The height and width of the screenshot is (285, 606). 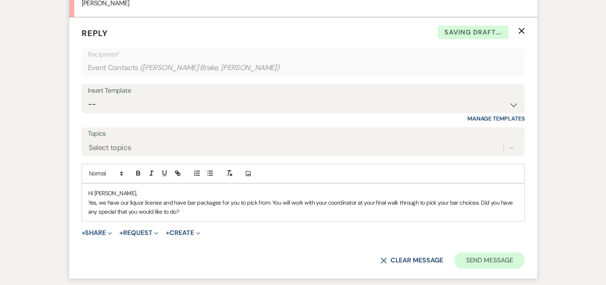 What do you see at coordinates (97, 233) in the screenshot?
I see `button: Share` at bounding box center [97, 233].